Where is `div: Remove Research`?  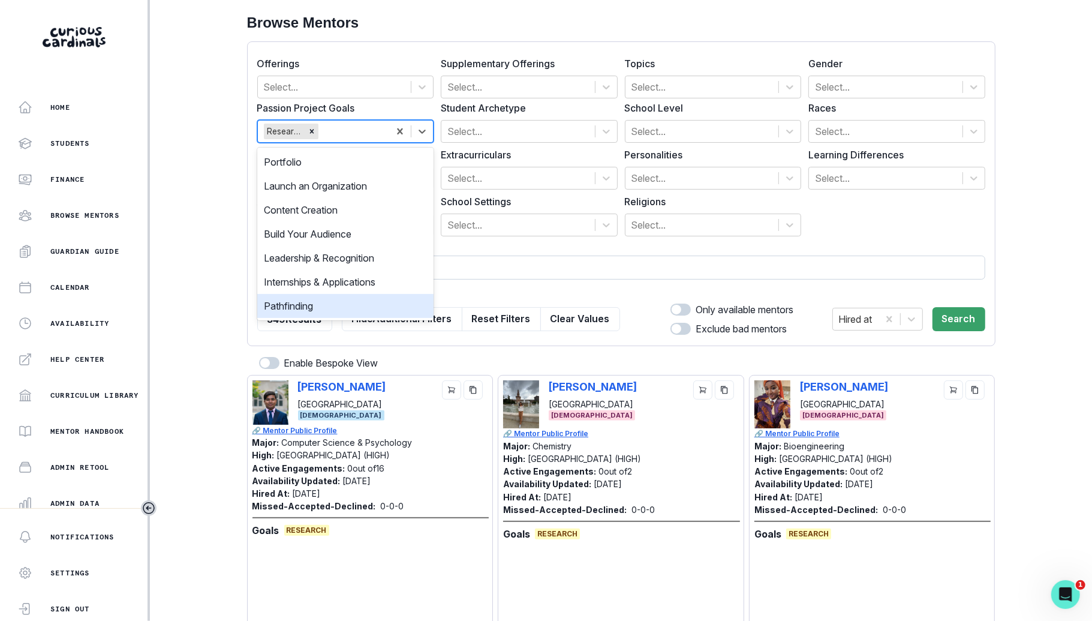
div: Remove Research is located at coordinates (312, 131).